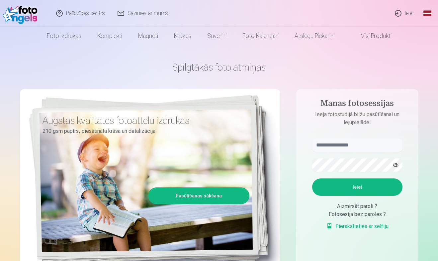 The image size is (438, 261). What do you see at coordinates (358, 104) in the screenshot?
I see `h4: Manas fotosessijas` at bounding box center [358, 104].